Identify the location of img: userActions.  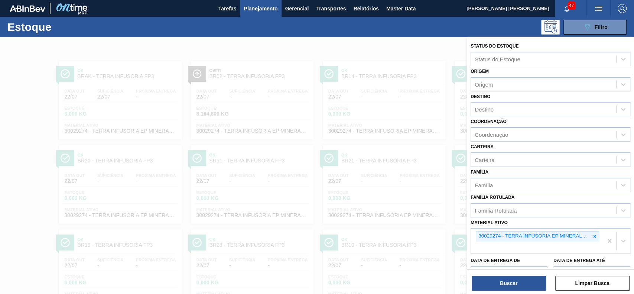
(599, 9).